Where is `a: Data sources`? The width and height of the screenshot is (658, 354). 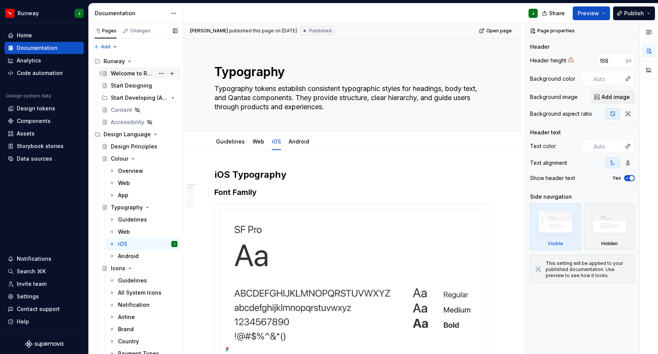 a: Data sources is located at coordinates (44, 159).